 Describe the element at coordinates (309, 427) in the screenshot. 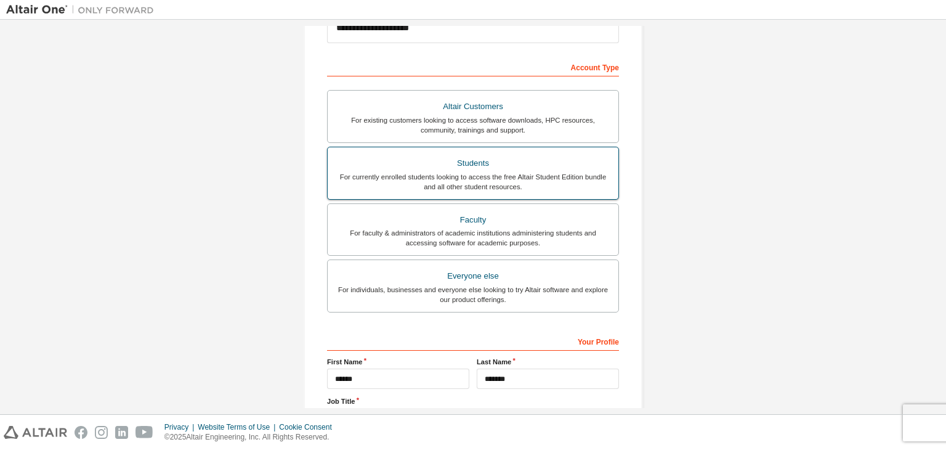

I see `div: Cookie Consent` at that location.